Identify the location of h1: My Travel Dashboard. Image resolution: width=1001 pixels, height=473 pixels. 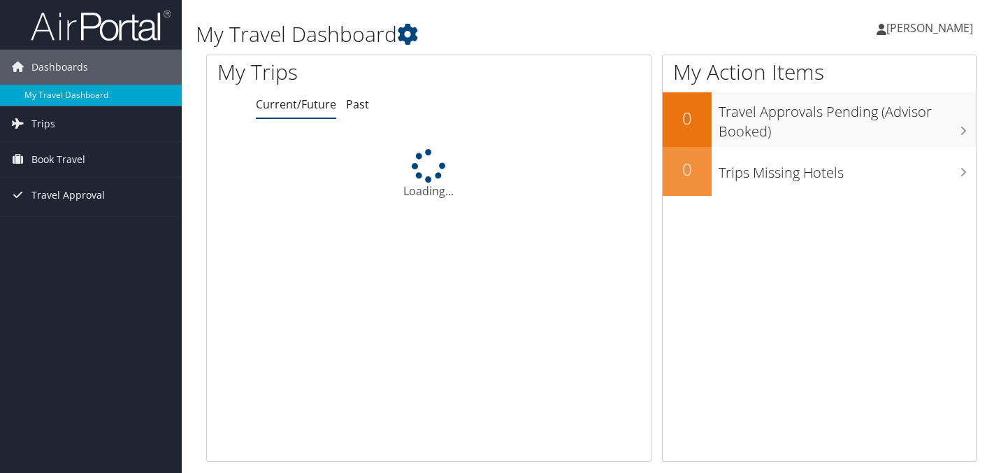
(459, 34).